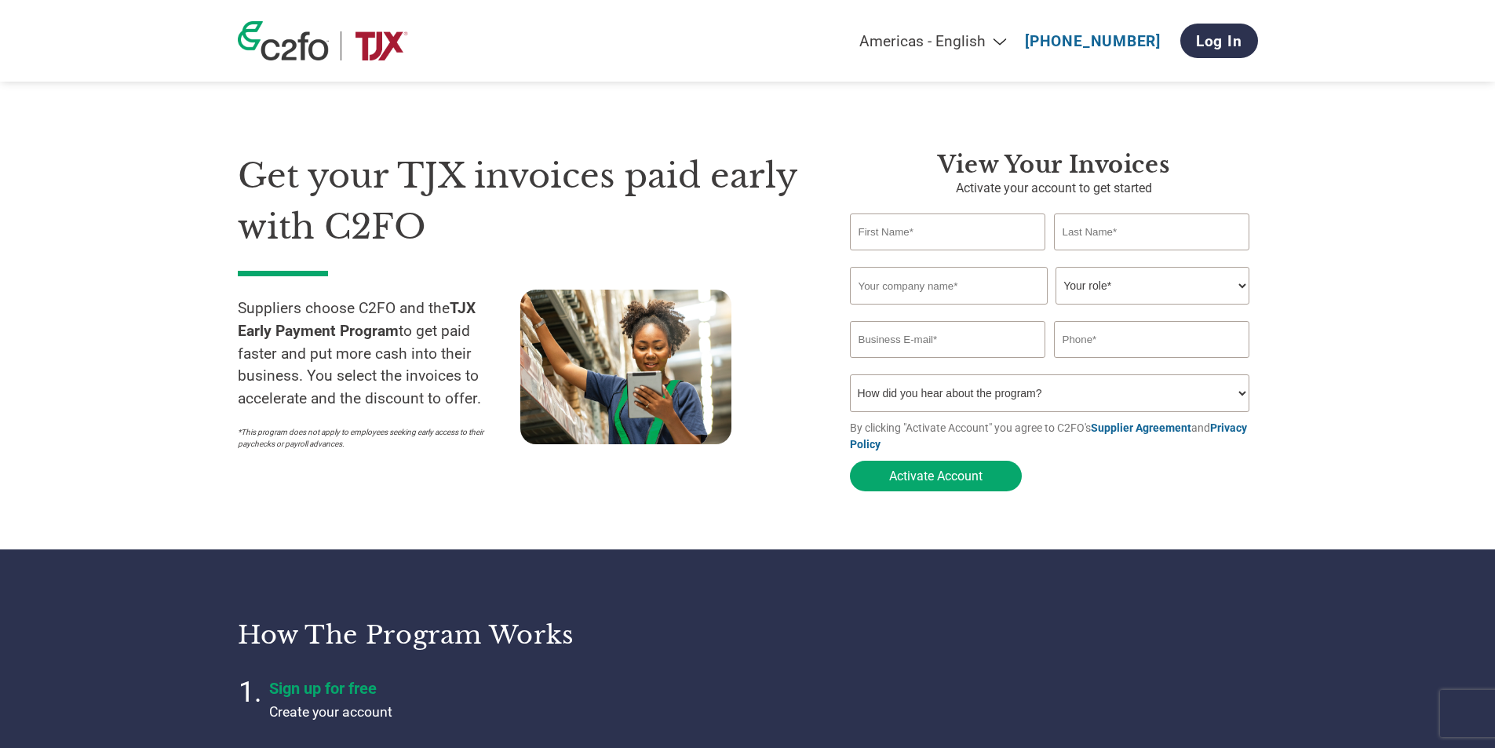 The image size is (1495, 748). Describe the element at coordinates (379, 354) in the screenshot. I see `p: Suppliers choose C2FO and the to get paid faster and put more cash into their business. You selec...` at that location.